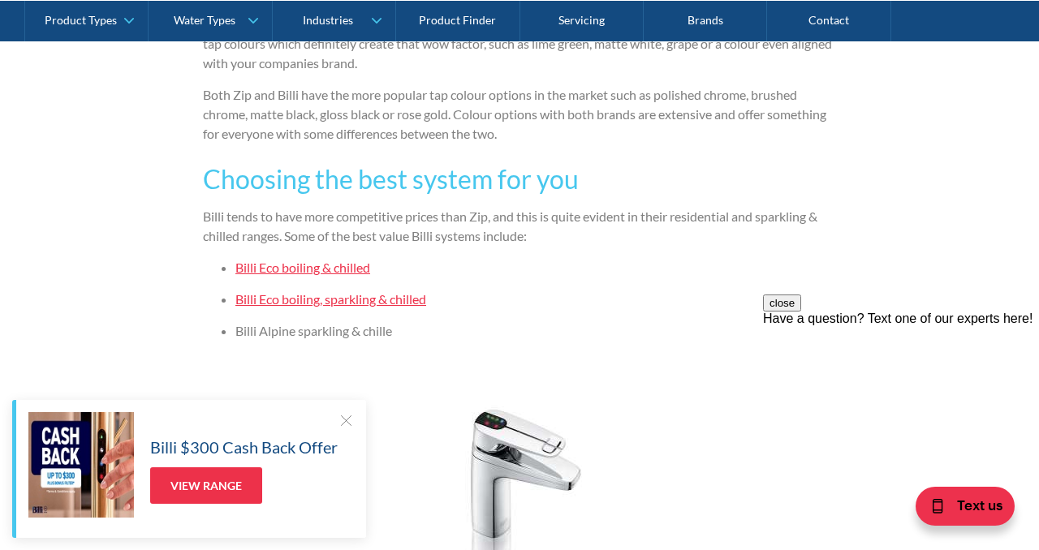 The image size is (1039, 550). What do you see at coordinates (328, 19) in the screenshot?
I see `div: Industries` at bounding box center [328, 19].